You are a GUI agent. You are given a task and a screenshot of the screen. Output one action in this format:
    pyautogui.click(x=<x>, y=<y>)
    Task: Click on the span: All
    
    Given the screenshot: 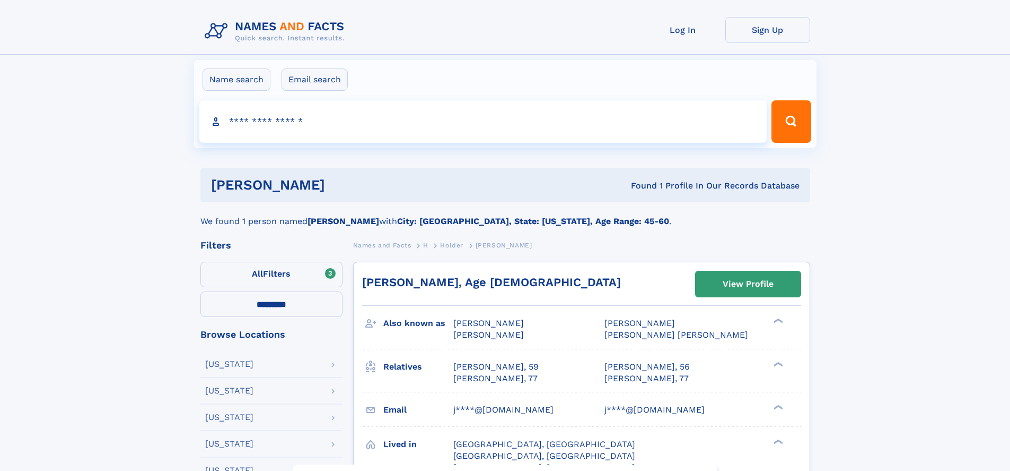 What is the action you would take?
    pyautogui.click(x=257, y=273)
    